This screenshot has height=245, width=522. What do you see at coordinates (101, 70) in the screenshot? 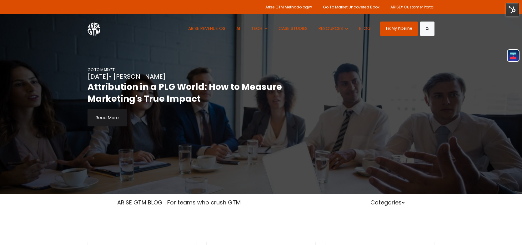
I see `a: GO TO MARKET` at bounding box center [101, 70].